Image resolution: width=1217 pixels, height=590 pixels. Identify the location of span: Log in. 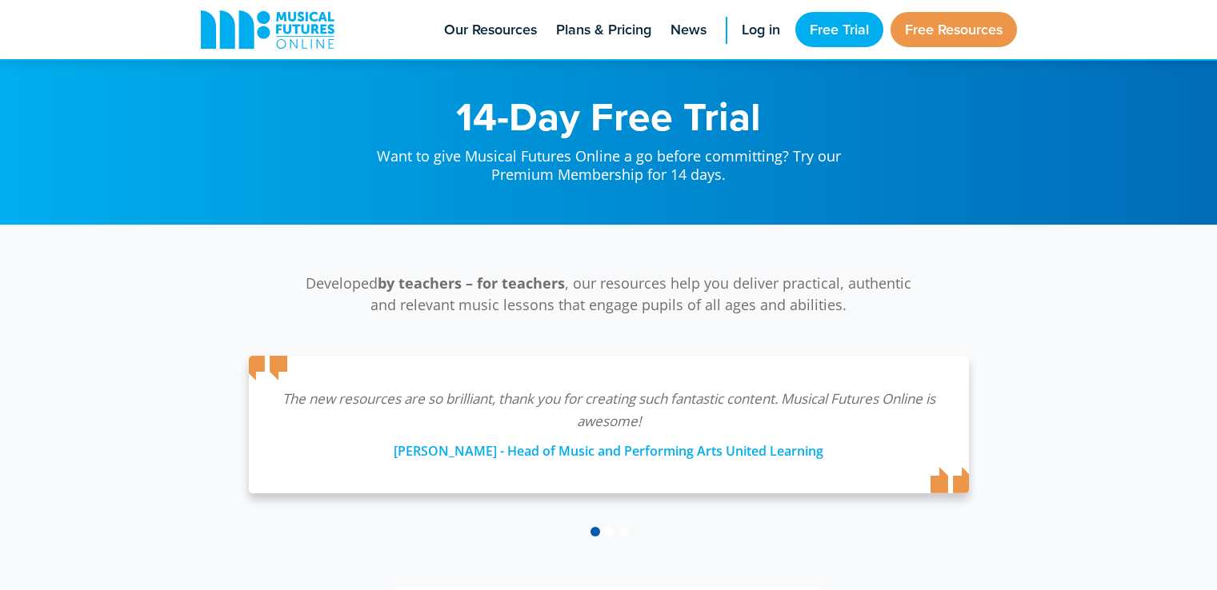
(761, 30).